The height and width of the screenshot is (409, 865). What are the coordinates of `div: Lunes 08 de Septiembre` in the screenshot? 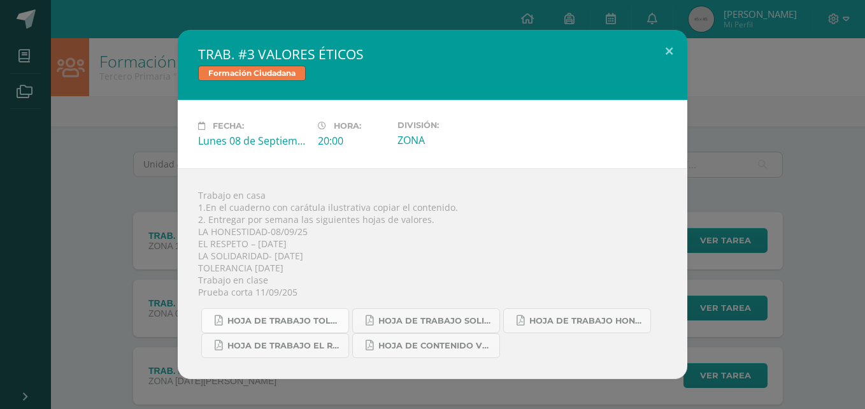 It's located at (253, 141).